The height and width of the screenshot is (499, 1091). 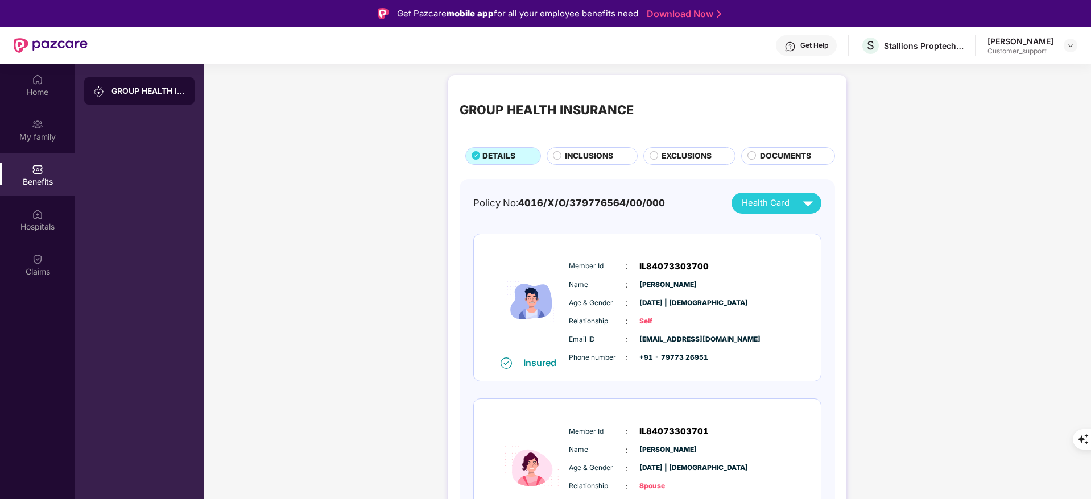 I want to click on div: Get Help, so click(x=814, y=46).